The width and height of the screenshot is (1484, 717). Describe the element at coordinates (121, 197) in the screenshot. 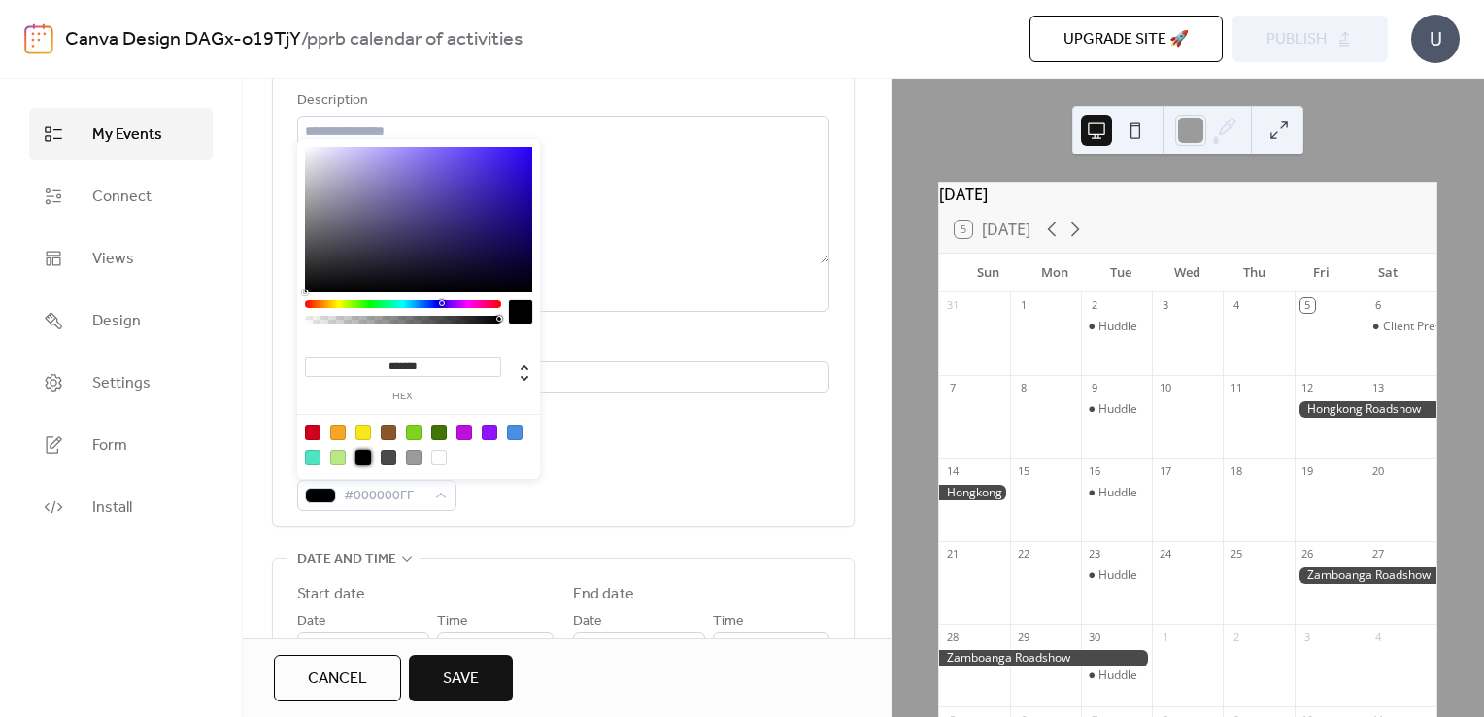

I see `span: Connect` at that location.